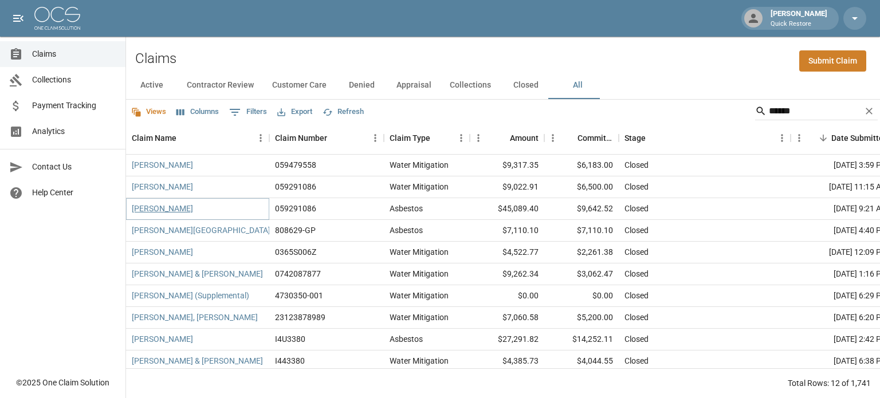  What do you see at coordinates (18, 18) in the screenshot?
I see `button: open drawer` at bounding box center [18, 18].